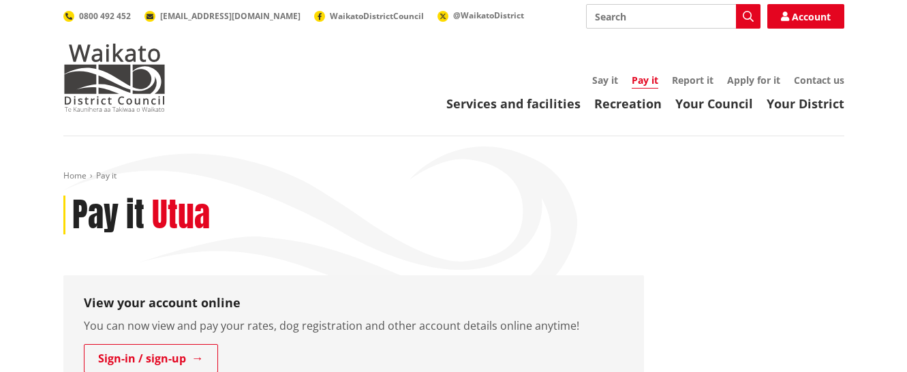 The height and width of the screenshot is (372, 907). I want to click on img: Waikato District Council - Te Kaunihera aa Takiwaa o Waikato, so click(115, 78).